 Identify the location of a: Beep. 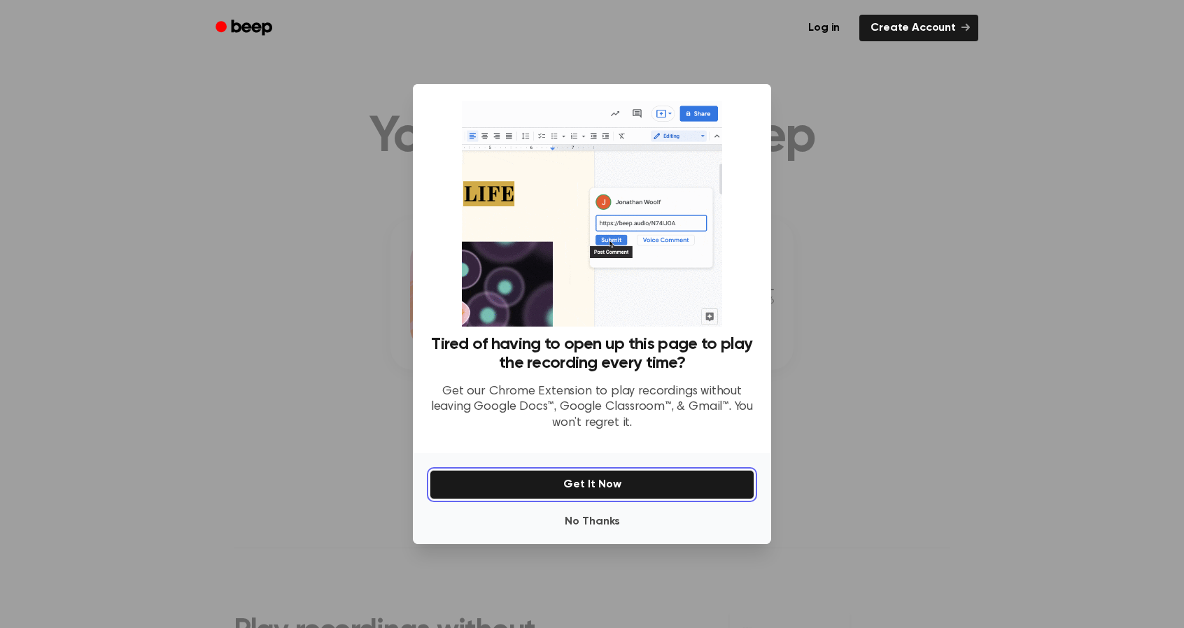
(245, 28).